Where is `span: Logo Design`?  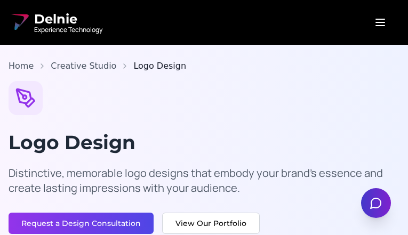
span: Logo Design is located at coordinates (160, 66).